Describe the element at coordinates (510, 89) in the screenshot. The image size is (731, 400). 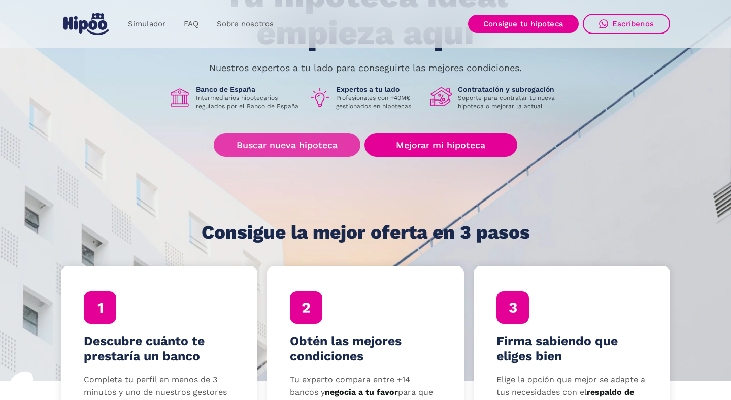
I see `h1: Contratación y subrogación` at that location.